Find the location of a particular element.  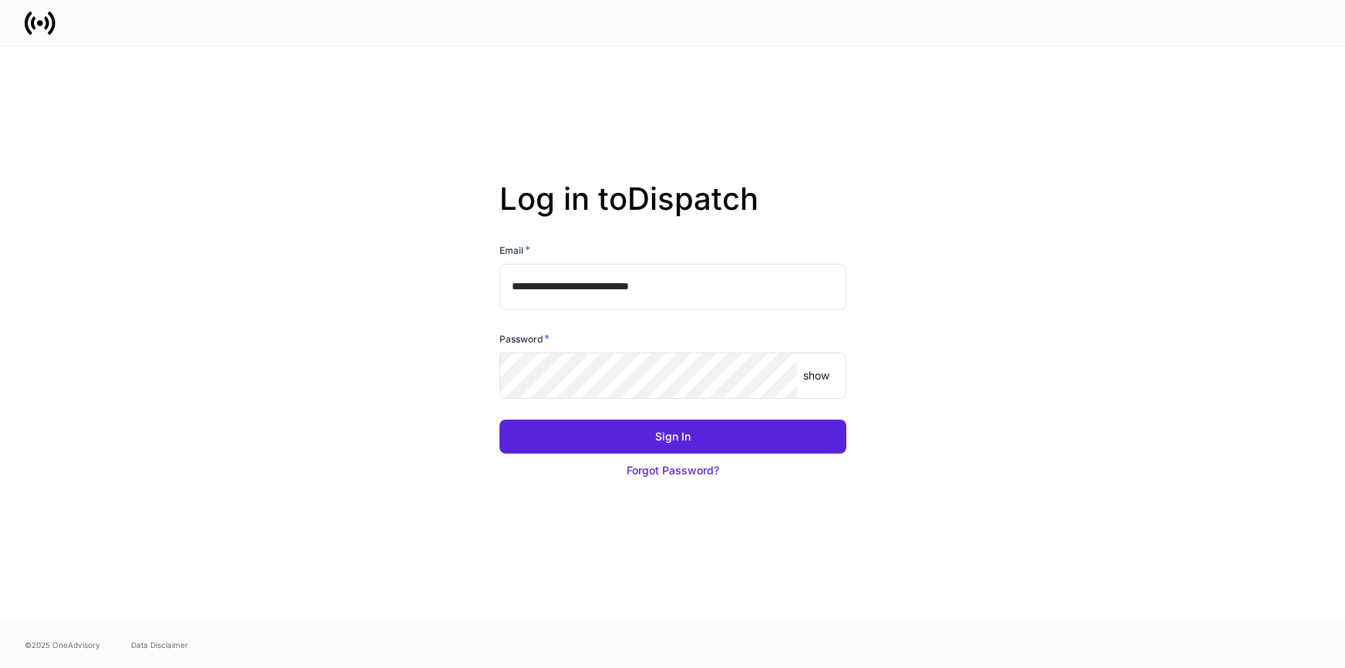

button: Forgot Password? is located at coordinates (673, 470).